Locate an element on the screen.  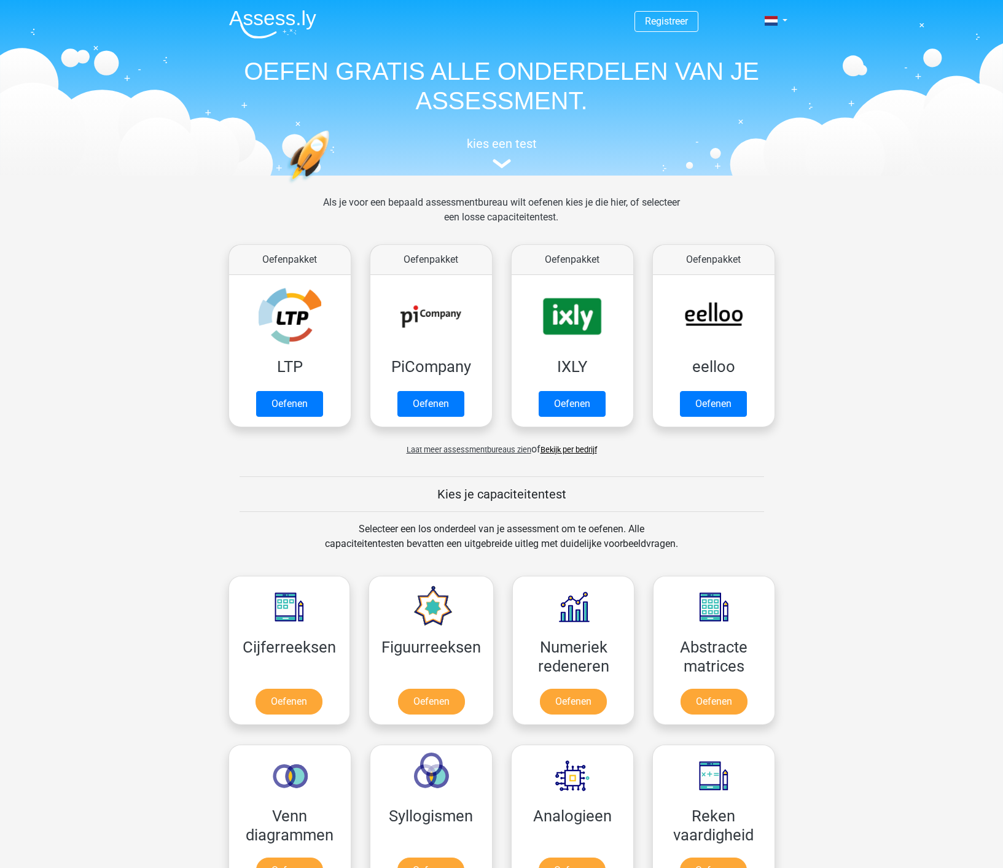
span: Laat meer assessmentbureaus zien is located at coordinates (469, 449).